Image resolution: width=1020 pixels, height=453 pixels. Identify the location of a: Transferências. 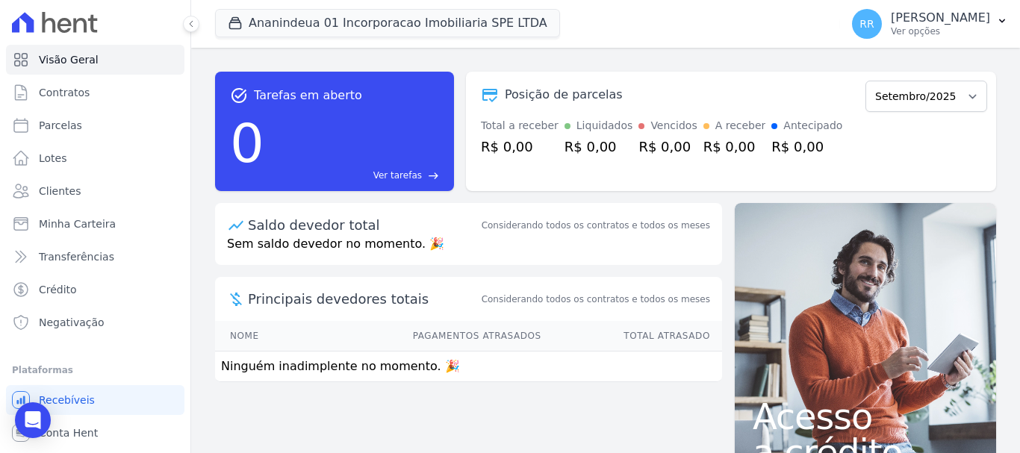
(95, 257).